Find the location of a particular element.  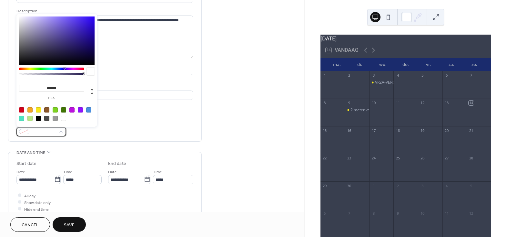

div: #8B572A is located at coordinates (47, 110).